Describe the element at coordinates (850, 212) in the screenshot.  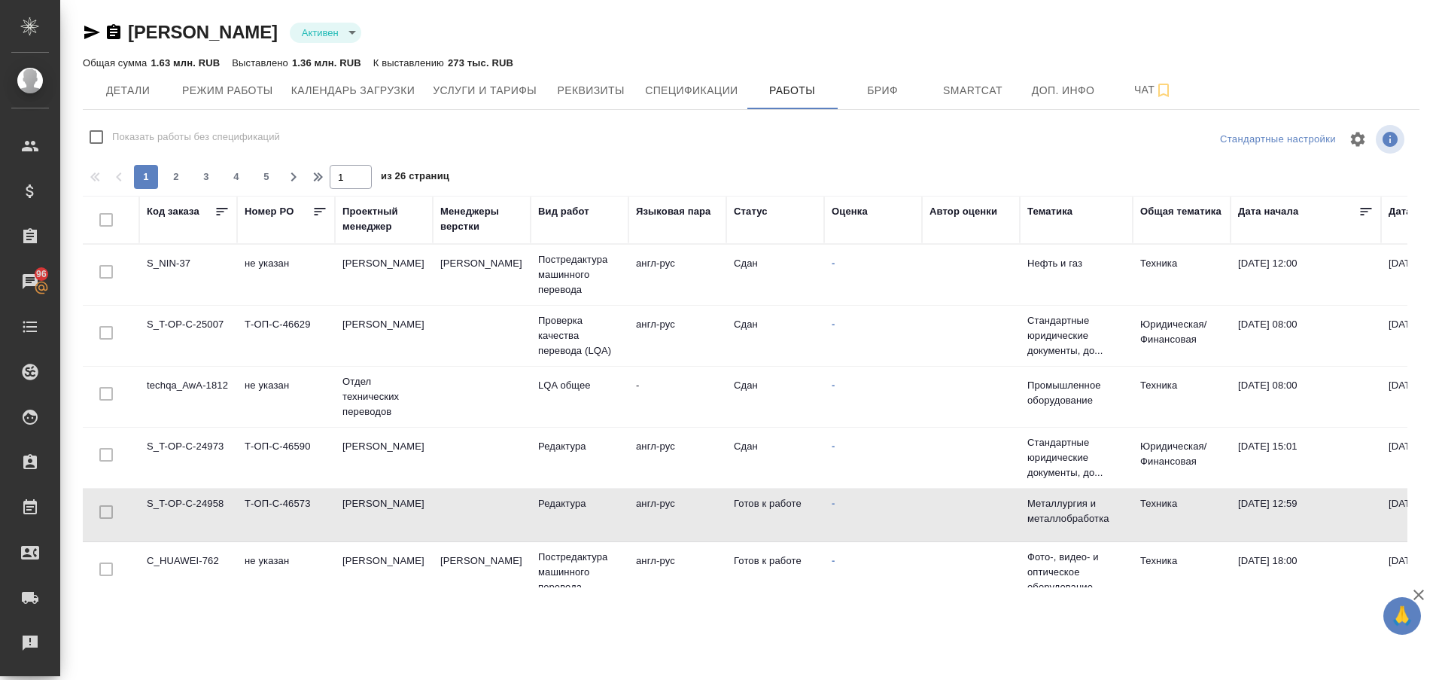
I see `div: Оценка` at that location.